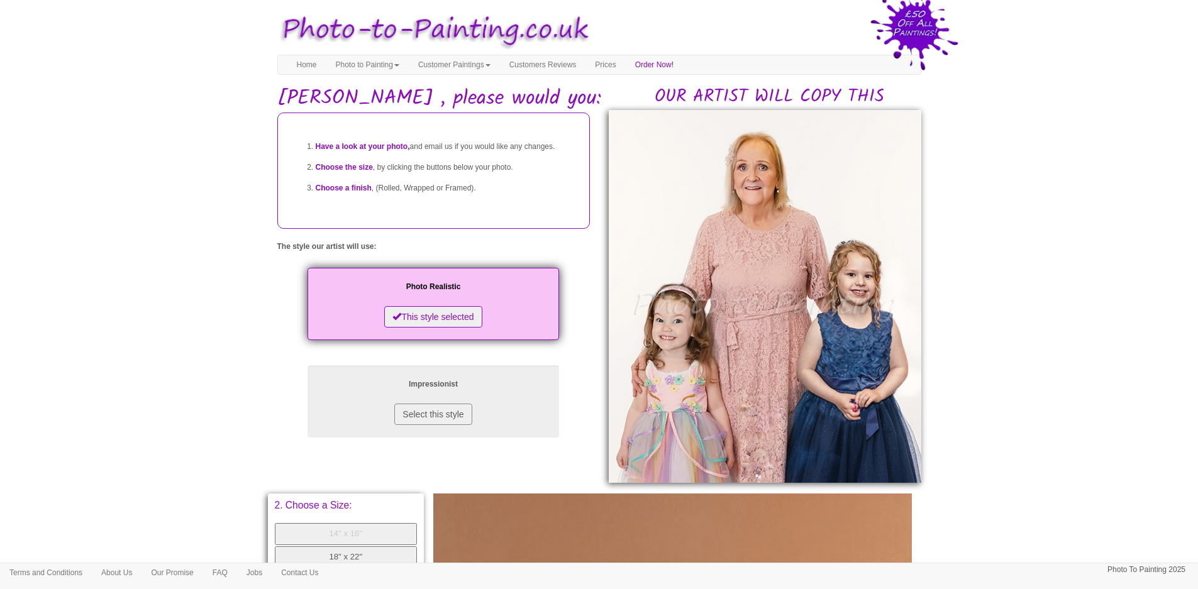 The width and height of the screenshot is (1198, 589). I want to click on a: Home, so click(307, 65).